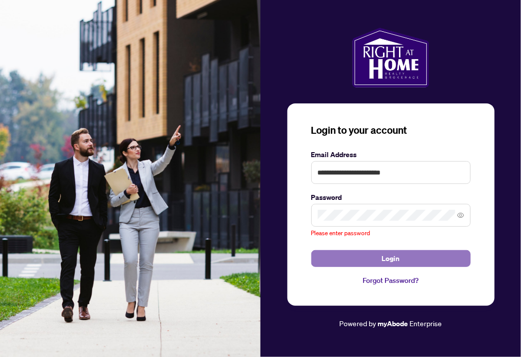 The height and width of the screenshot is (357, 521). What do you see at coordinates (393, 324) in the screenshot?
I see `a: myAbode` at bounding box center [393, 324].